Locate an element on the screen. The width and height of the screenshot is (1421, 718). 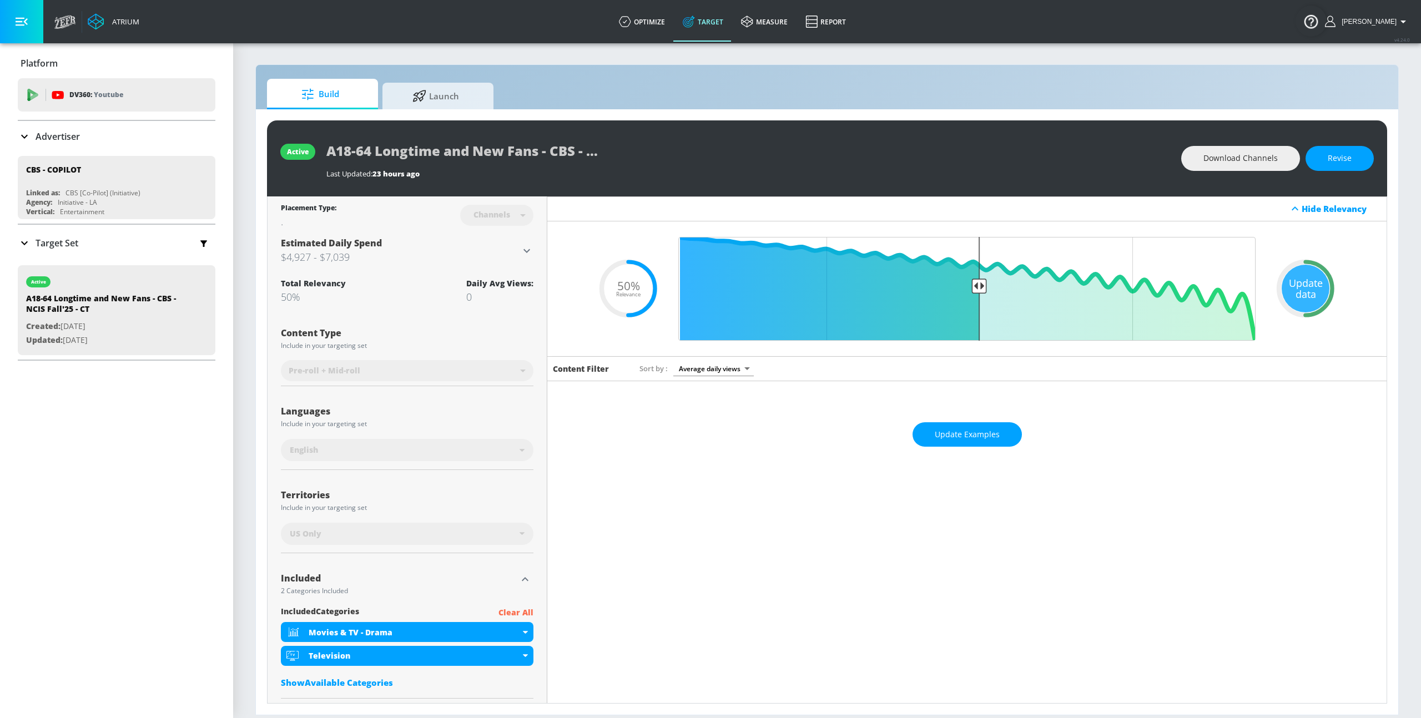
span: English is located at coordinates (304, 450).